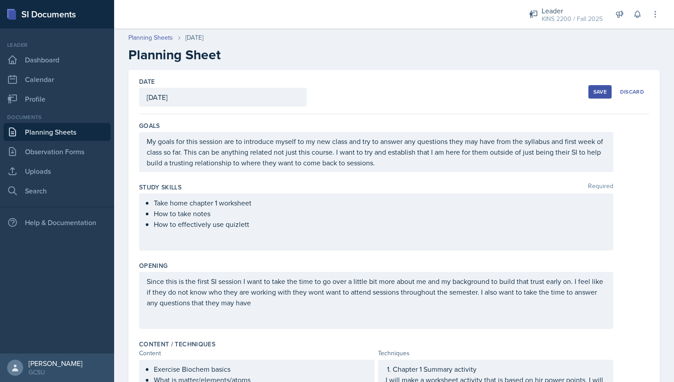 This screenshot has width=674, height=382. I want to click on a: Uploads, so click(57, 171).